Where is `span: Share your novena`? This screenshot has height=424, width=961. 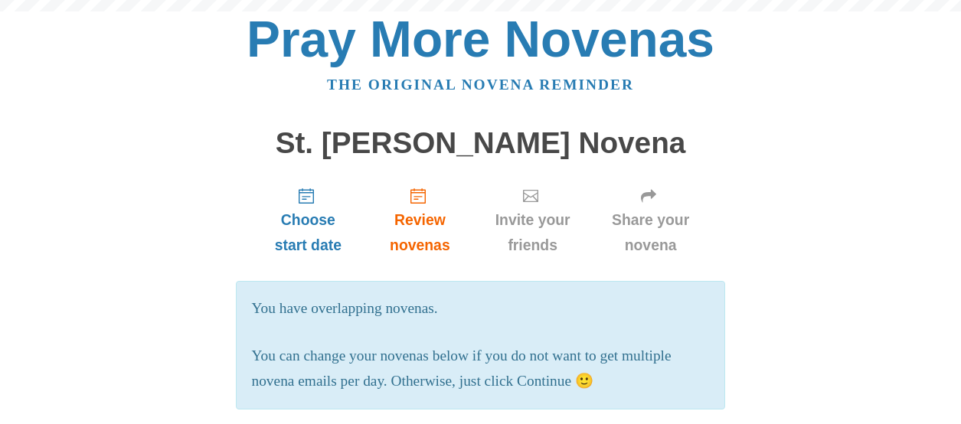 span: Share your novena is located at coordinates (651, 233).